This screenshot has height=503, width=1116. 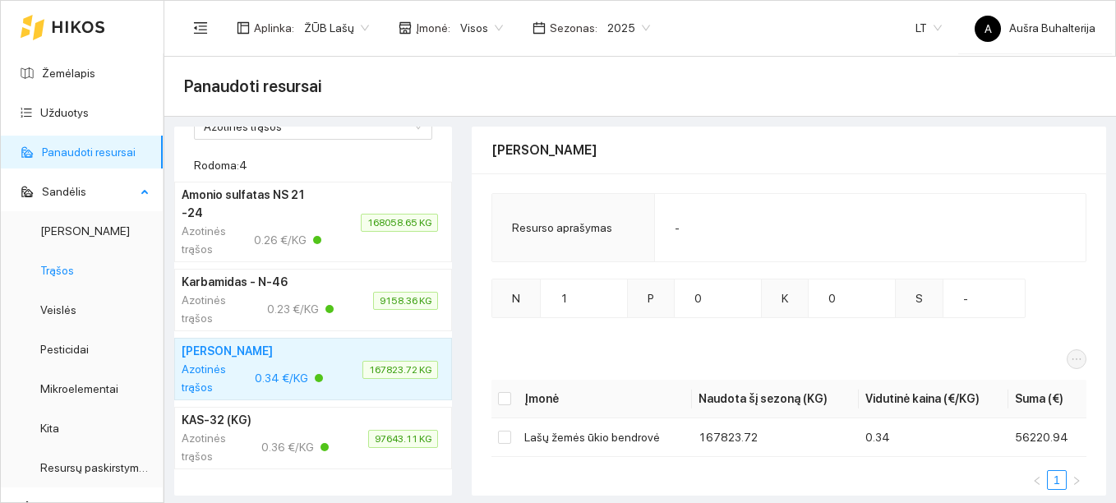 I want to click on h4: KAS-32 (KG), so click(x=255, y=420).